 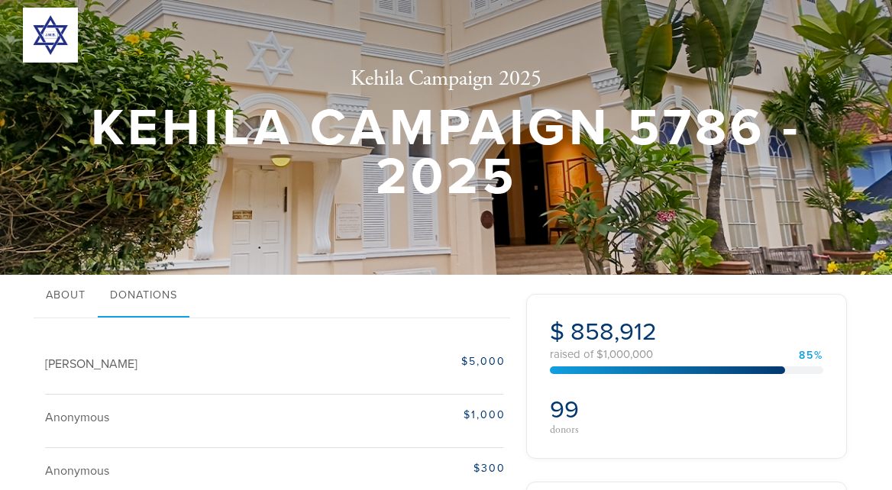 I want to click on a: Donations, so click(x=144, y=296).